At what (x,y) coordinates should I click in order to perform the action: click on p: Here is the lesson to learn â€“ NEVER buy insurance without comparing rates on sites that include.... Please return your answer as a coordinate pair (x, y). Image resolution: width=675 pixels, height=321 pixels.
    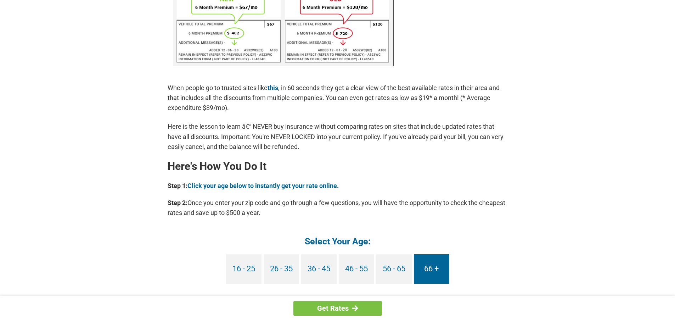
    Looking at the image, I should click on (338, 136).